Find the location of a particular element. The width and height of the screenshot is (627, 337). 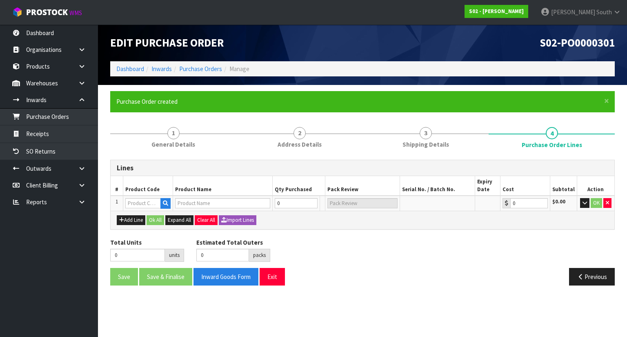

th: Subtotal is located at coordinates (563, 186).